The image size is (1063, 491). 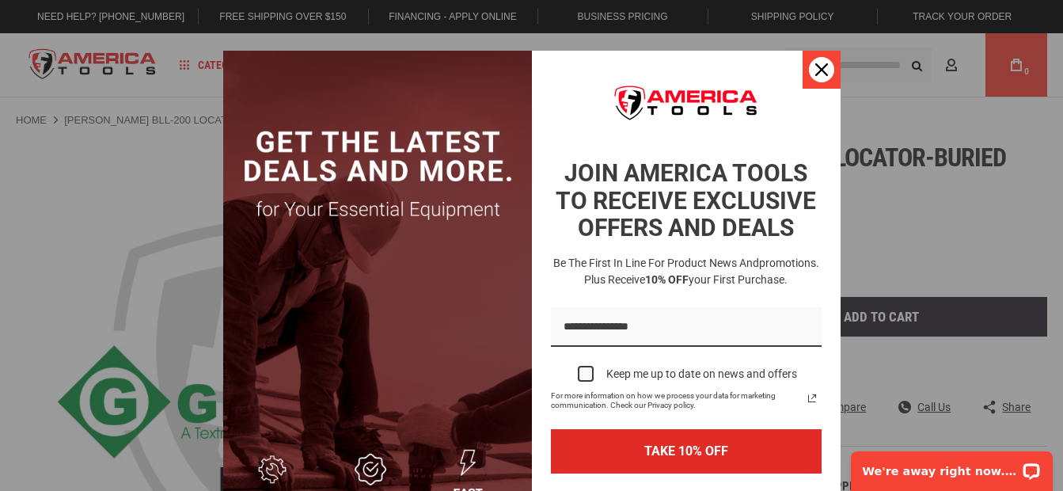 What do you see at coordinates (686, 450) in the screenshot?
I see `button: TAKE 10% OFF` at bounding box center [686, 450].